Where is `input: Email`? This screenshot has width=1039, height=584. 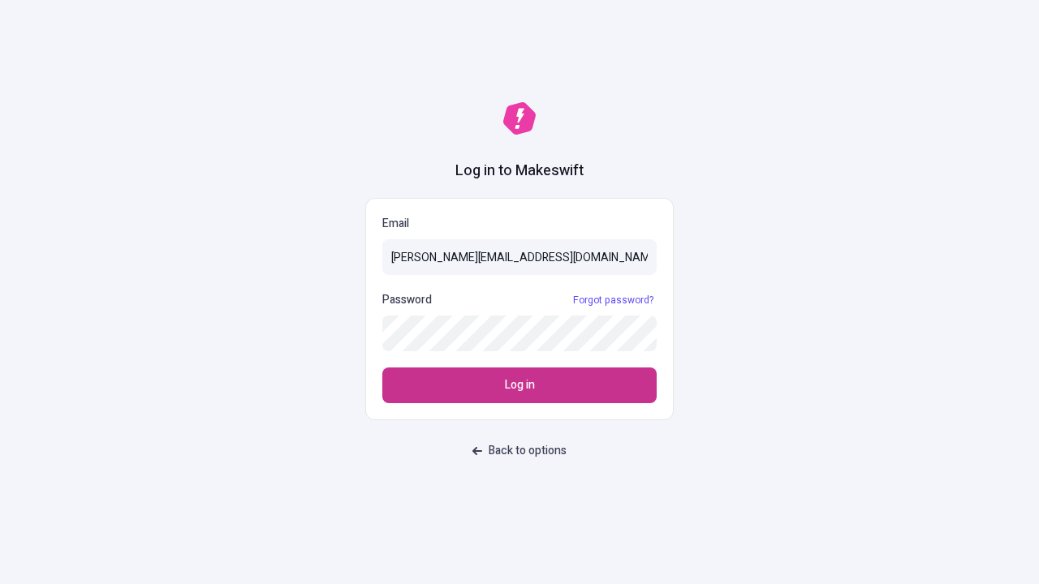 input: Email is located at coordinates (519, 257).